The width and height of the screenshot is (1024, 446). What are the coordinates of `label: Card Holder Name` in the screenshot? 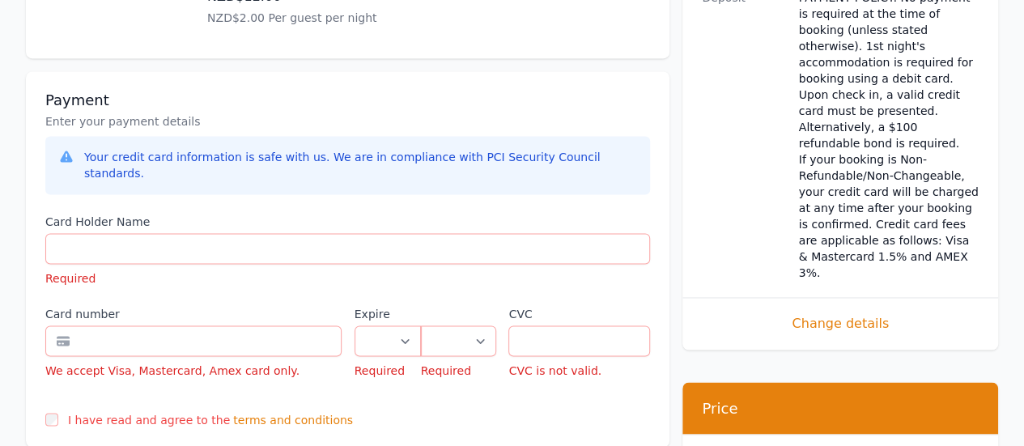 It's located at (347, 222).